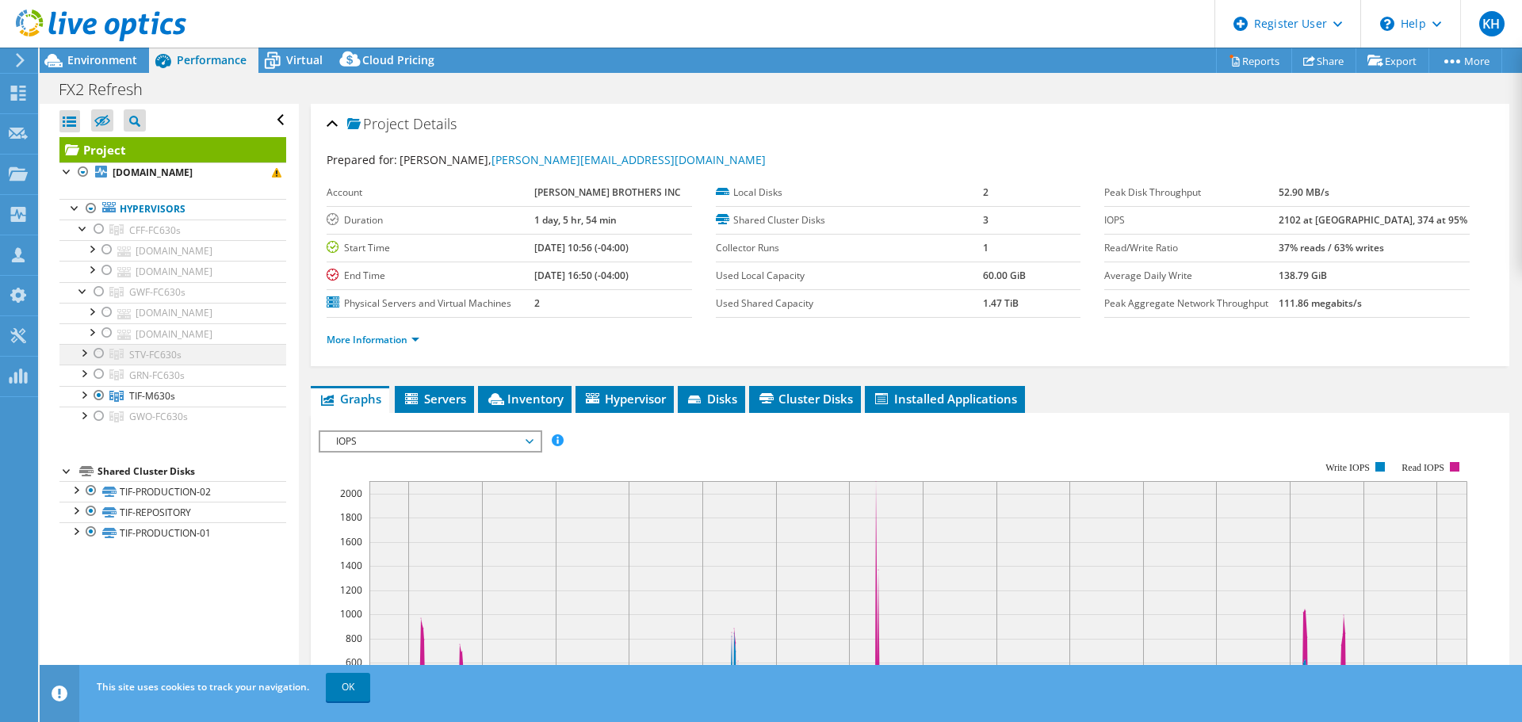  I want to click on label: Local Disks, so click(849, 193).